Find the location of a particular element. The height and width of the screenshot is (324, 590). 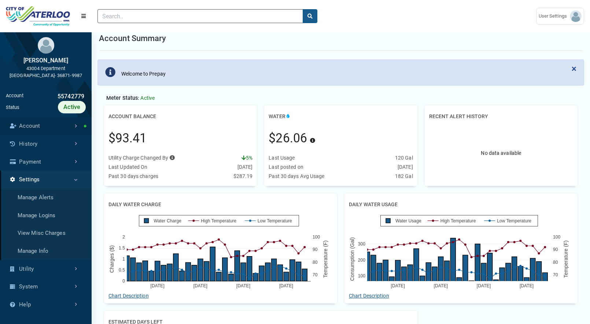

div: Last Usage is located at coordinates (282, 158).